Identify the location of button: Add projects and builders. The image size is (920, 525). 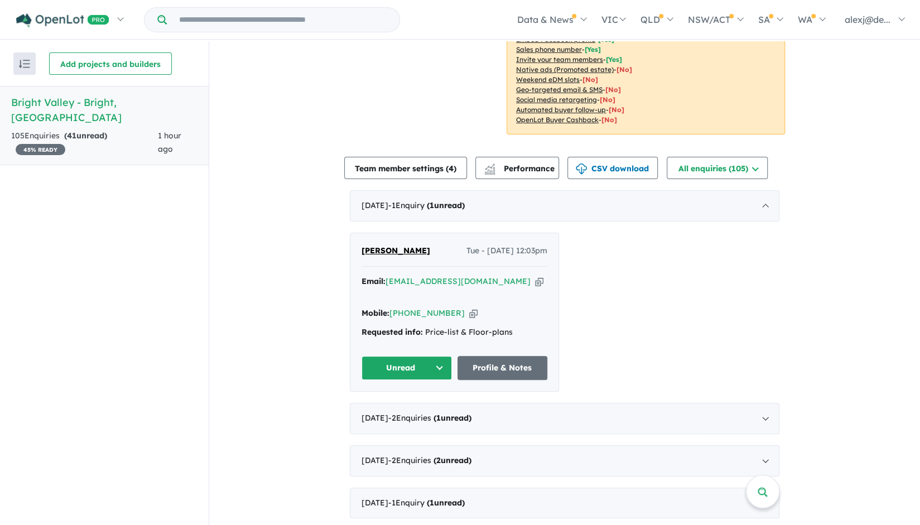
(110, 64).